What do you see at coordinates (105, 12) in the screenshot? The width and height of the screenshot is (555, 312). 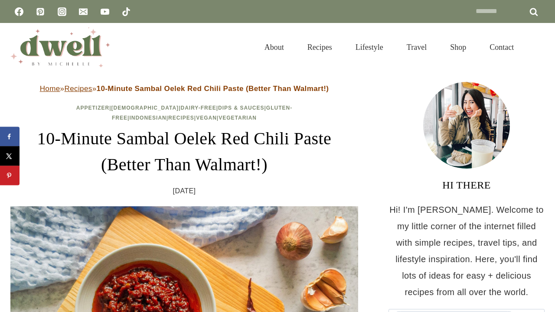 I see `a: YouTube` at bounding box center [105, 12].